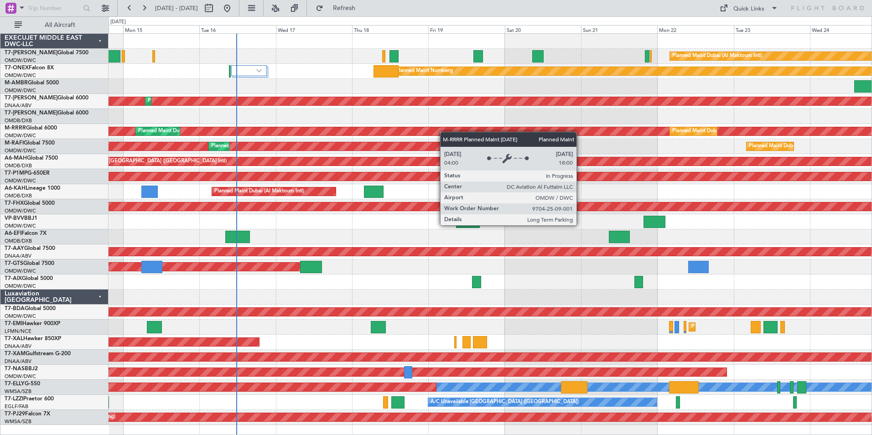  What do you see at coordinates (749, 8) in the screenshot?
I see `button: Quick Links` at bounding box center [749, 8].